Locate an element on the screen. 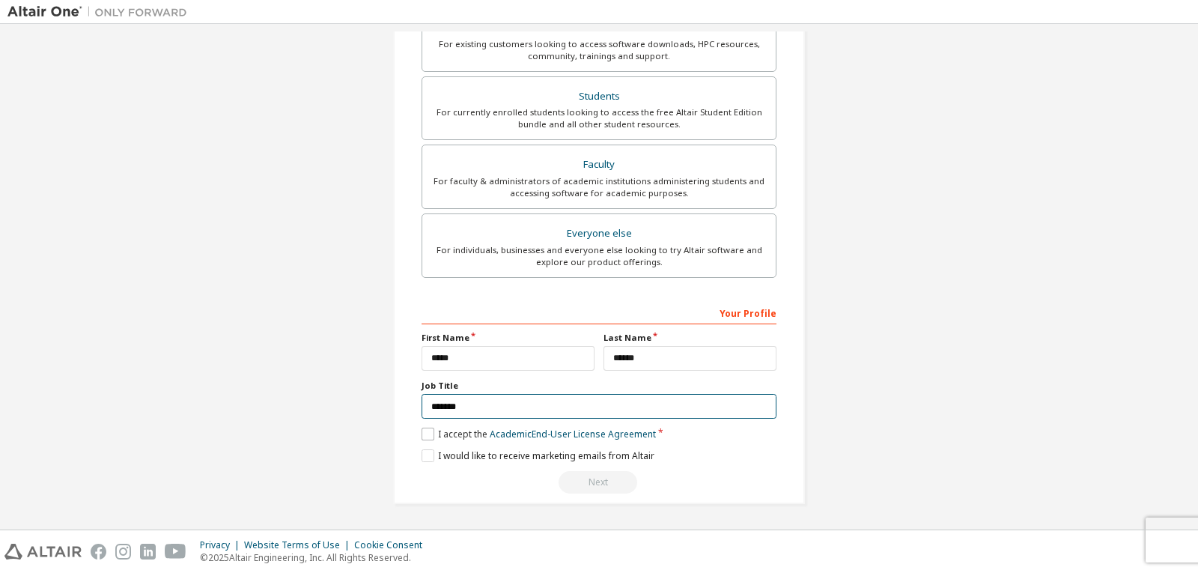 The height and width of the screenshot is (573, 1198). div: Website Terms of Use is located at coordinates (299, 545).